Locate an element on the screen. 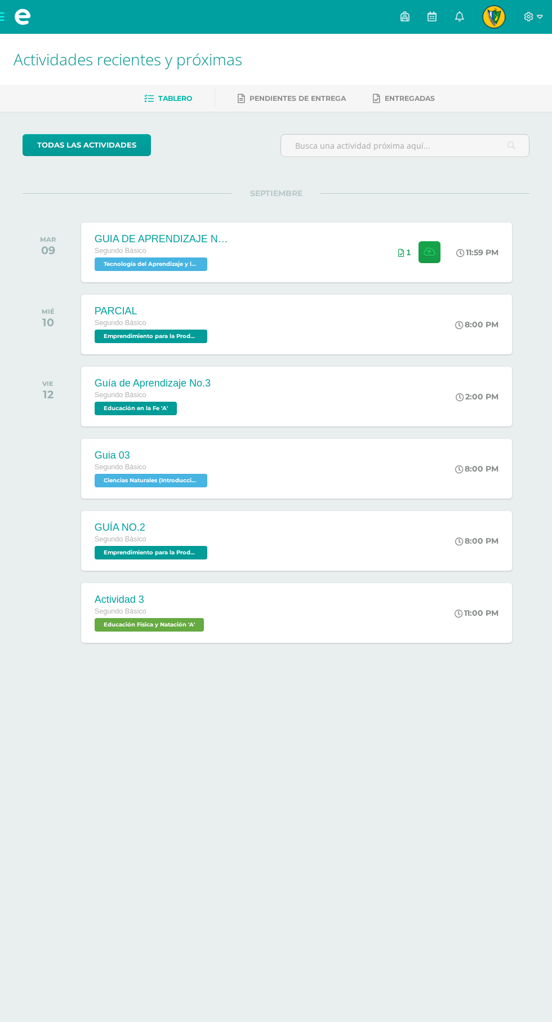  div: Guía de Aprendizaje No.3 is located at coordinates (153, 383).